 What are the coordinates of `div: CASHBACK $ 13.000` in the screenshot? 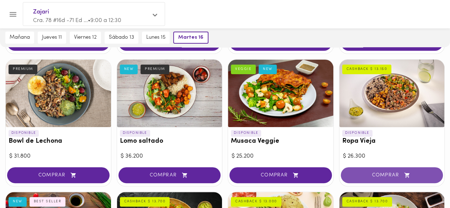 It's located at (256, 202).